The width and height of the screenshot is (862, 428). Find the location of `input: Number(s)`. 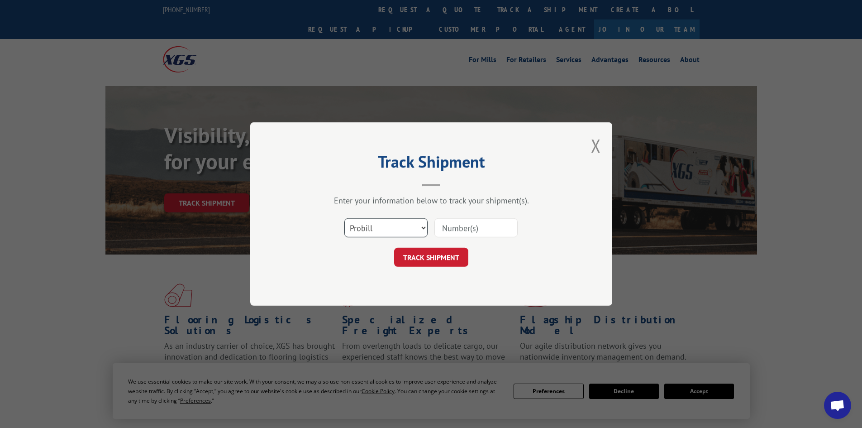

input: Number(s) is located at coordinates (476, 228).